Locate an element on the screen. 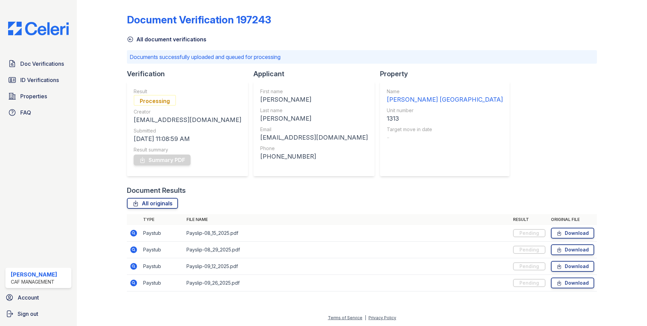 This screenshot has width=647, height=326. div: Submitted is located at coordinates (188, 131).